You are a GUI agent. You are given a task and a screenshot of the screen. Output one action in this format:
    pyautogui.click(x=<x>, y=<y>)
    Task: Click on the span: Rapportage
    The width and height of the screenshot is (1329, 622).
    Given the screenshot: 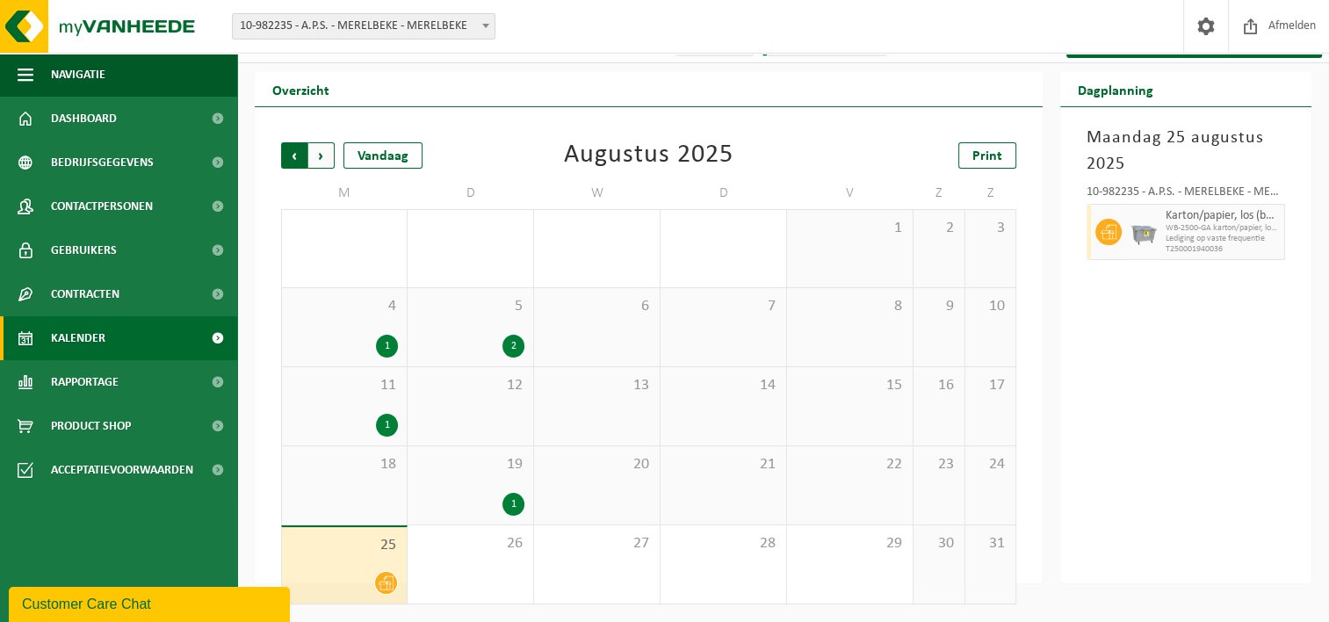 What is the action you would take?
    pyautogui.click(x=84, y=382)
    